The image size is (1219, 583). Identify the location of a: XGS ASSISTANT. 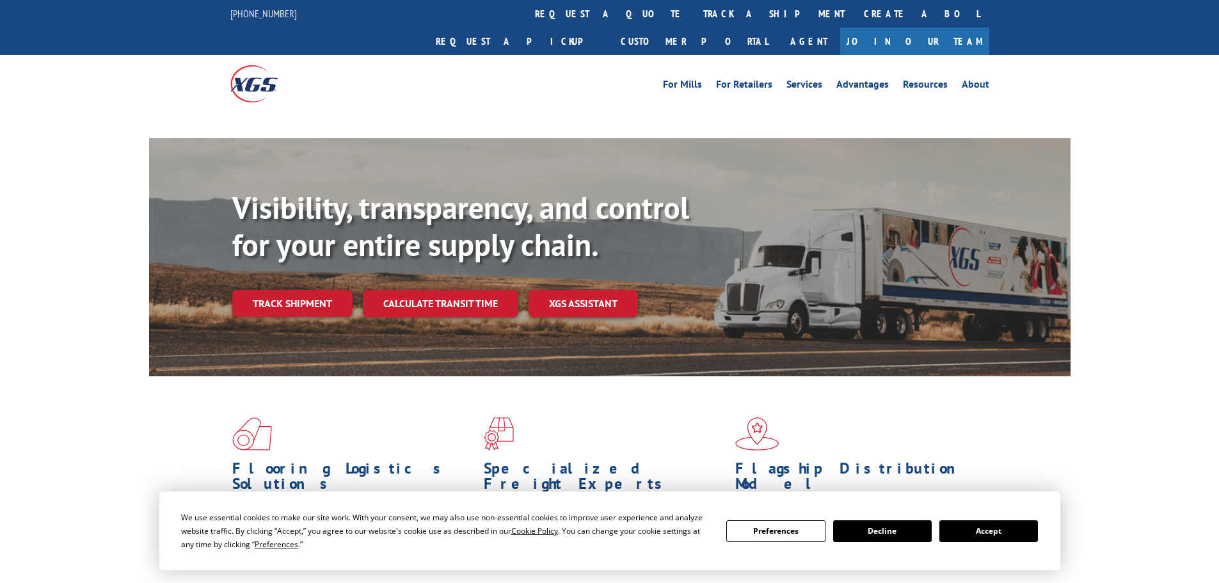
(583, 303).